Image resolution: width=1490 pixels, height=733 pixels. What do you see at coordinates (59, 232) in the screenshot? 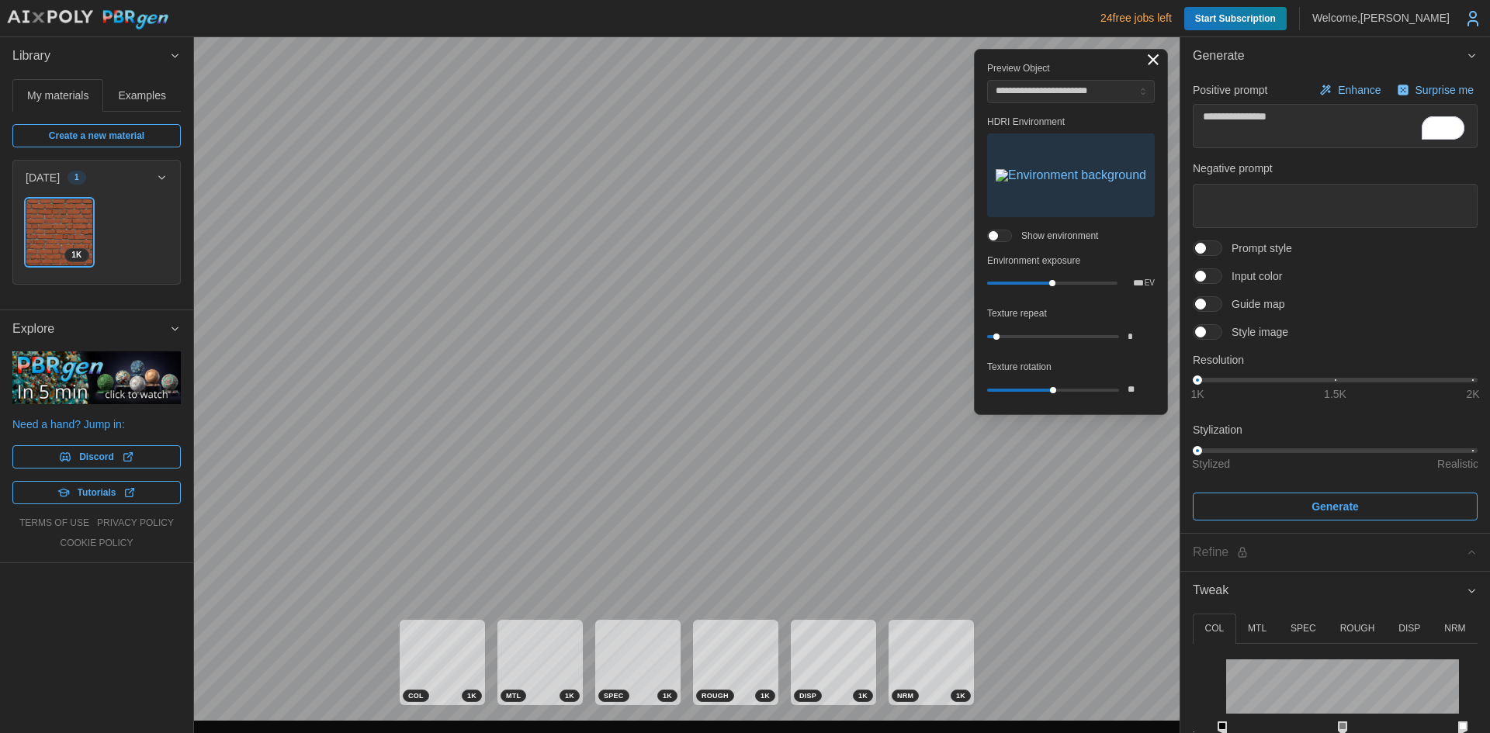
I see `img: 84147UAuvyiRp0nLKsja` at bounding box center [59, 232].